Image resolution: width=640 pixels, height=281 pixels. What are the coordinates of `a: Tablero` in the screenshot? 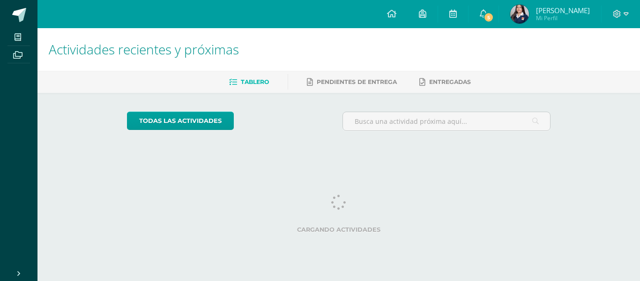 It's located at (249, 82).